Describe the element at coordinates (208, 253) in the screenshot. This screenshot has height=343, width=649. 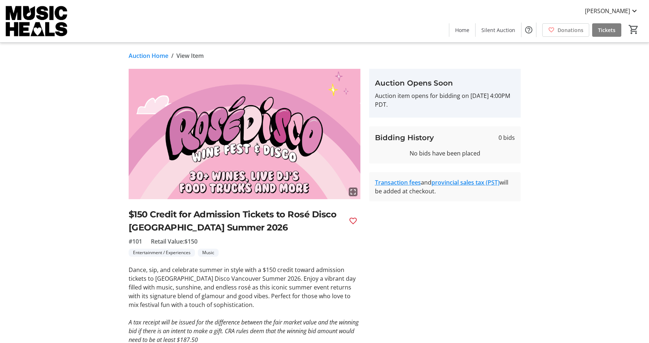
I see `tr-label-badge: Music` at that location.